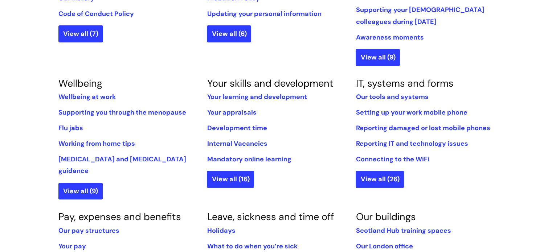  Describe the element at coordinates (72, 246) in the screenshot. I see `a: Your pay` at that location.